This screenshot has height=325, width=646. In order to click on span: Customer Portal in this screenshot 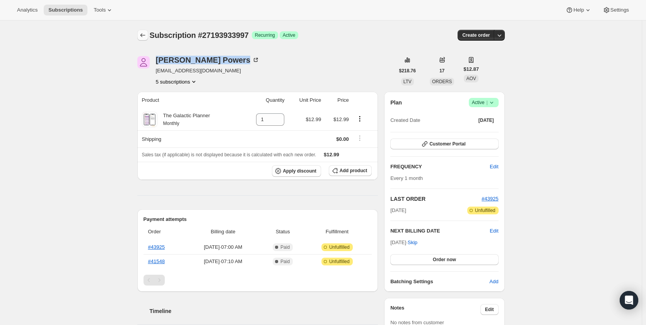, I will do `click(447, 144)`.